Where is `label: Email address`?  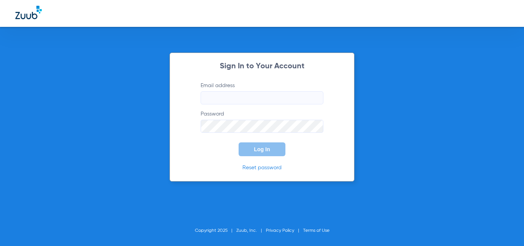 label: Email address is located at coordinates (262, 93).